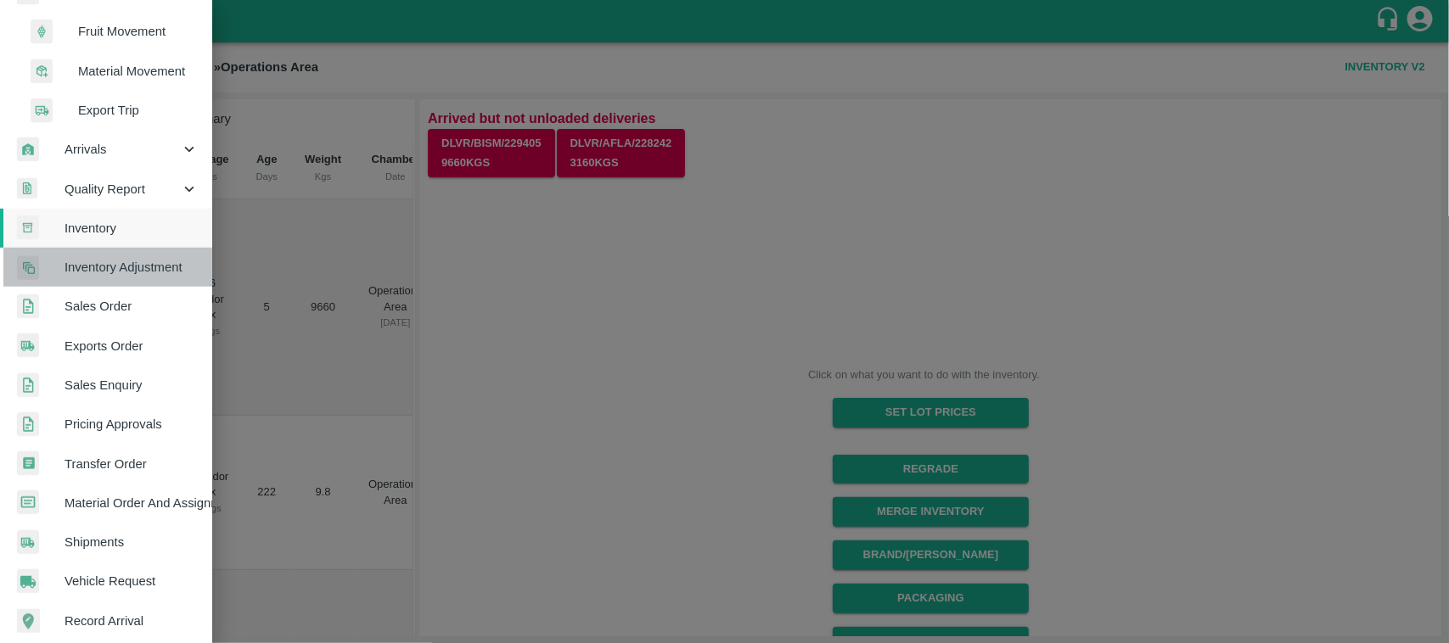  What do you see at coordinates (28, 621) in the screenshot?
I see `img: recordArrival` at bounding box center [28, 621].